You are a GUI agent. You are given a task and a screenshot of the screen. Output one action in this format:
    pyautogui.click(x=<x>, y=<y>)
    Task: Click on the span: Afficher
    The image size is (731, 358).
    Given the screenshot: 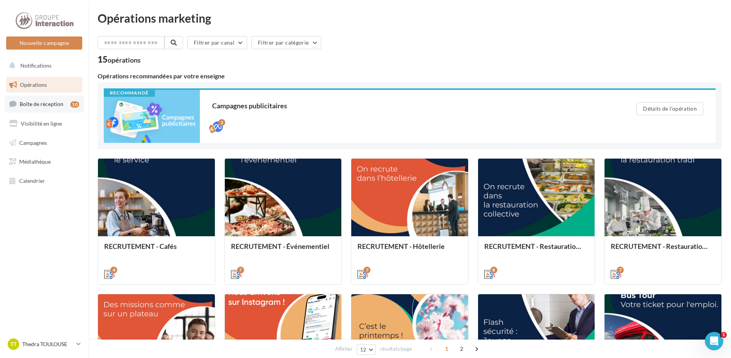 What is the action you would take?
    pyautogui.click(x=343, y=349)
    